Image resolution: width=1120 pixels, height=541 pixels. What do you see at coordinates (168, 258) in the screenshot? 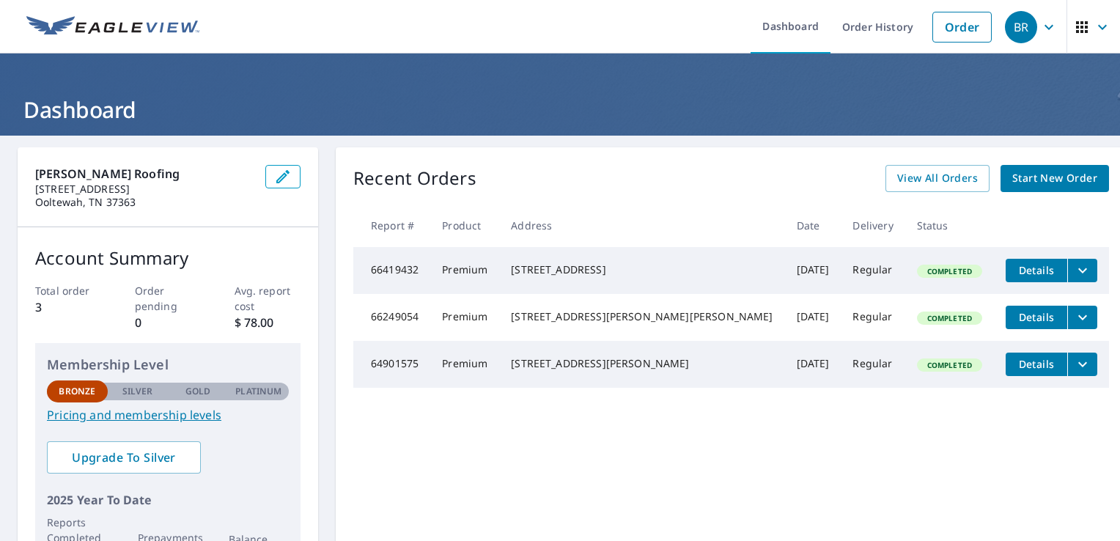
I see `p: Account Summary` at bounding box center [168, 258].